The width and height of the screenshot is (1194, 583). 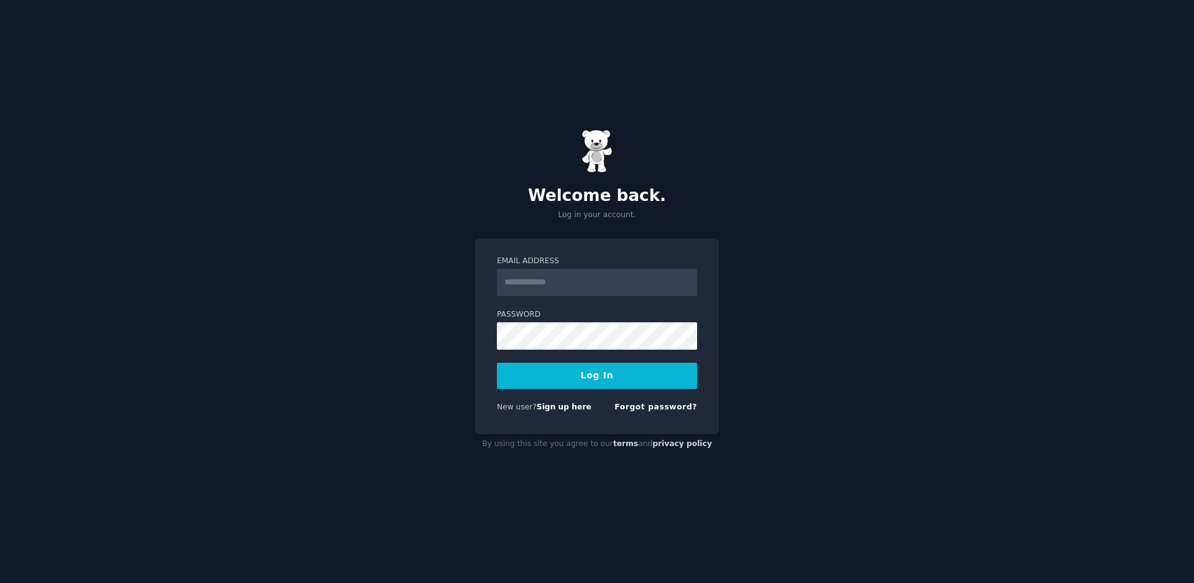 What do you see at coordinates (626, 443) in the screenshot?
I see `a: terms` at bounding box center [626, 443].